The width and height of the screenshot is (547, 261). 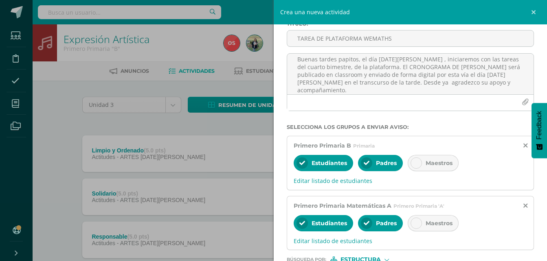 I want to click on input: Titulo, so click(x=410, y=38).